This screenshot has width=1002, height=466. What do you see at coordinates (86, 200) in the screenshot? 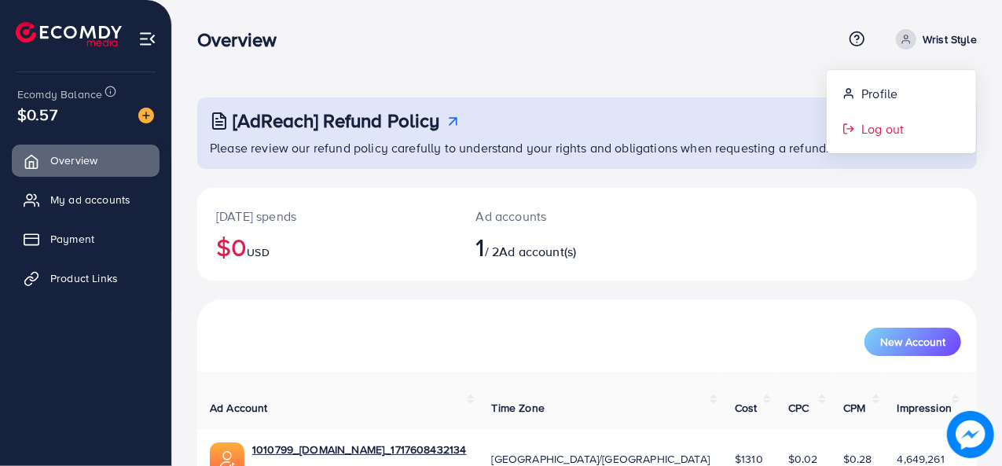
I see `a: My ad accounts` at bounding box center [86, 200].